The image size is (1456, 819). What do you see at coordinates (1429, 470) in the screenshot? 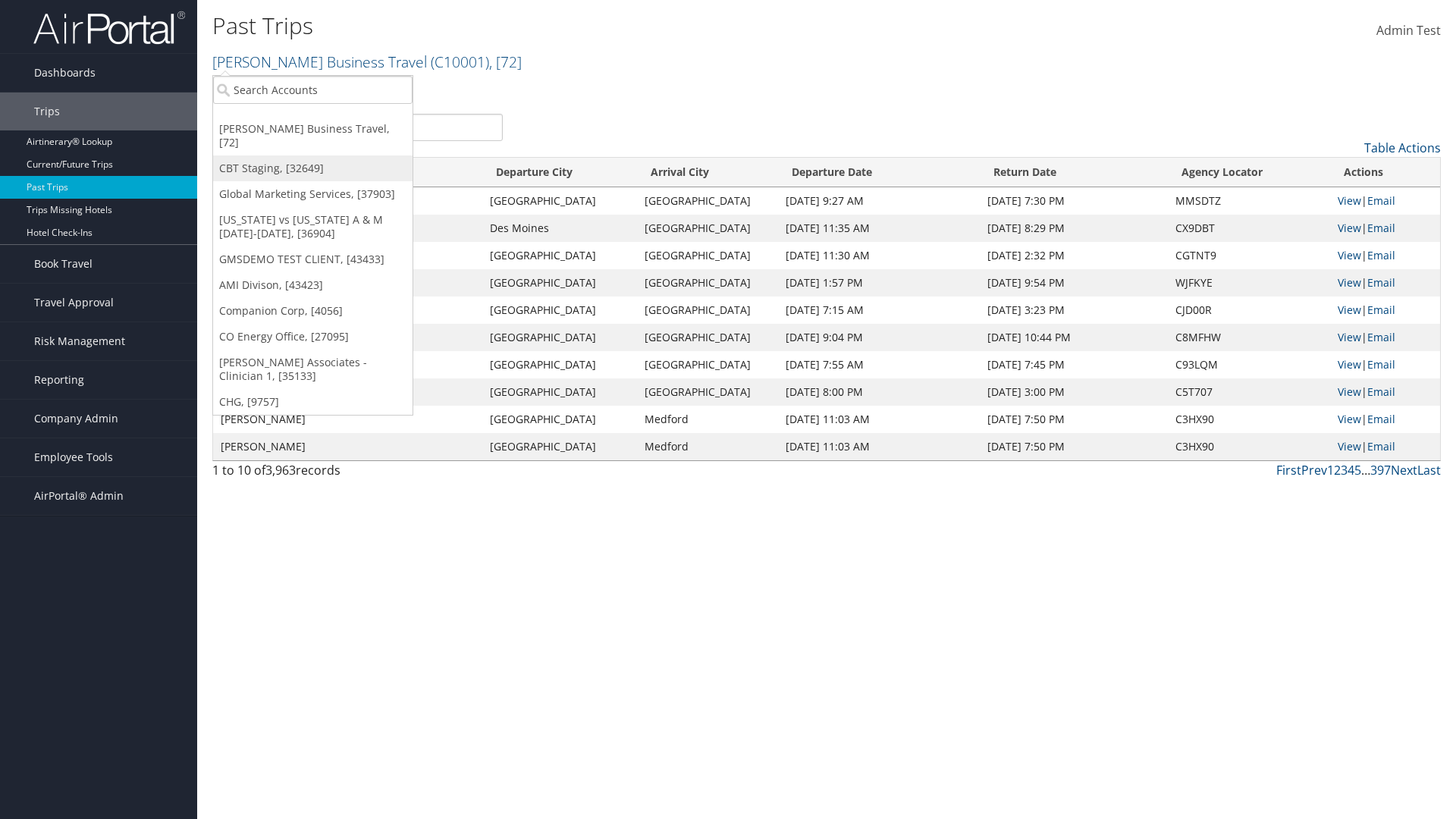
I see `a: Last` at bounding box center [1429, 470].